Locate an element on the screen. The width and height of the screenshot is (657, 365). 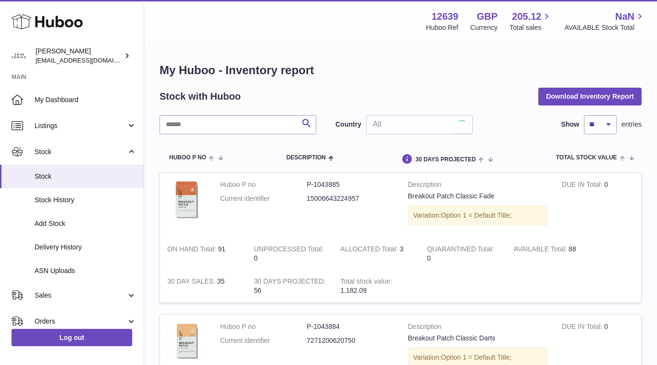
strong: 30 DAYS PROJECTED is located at coordinates (290, 282).